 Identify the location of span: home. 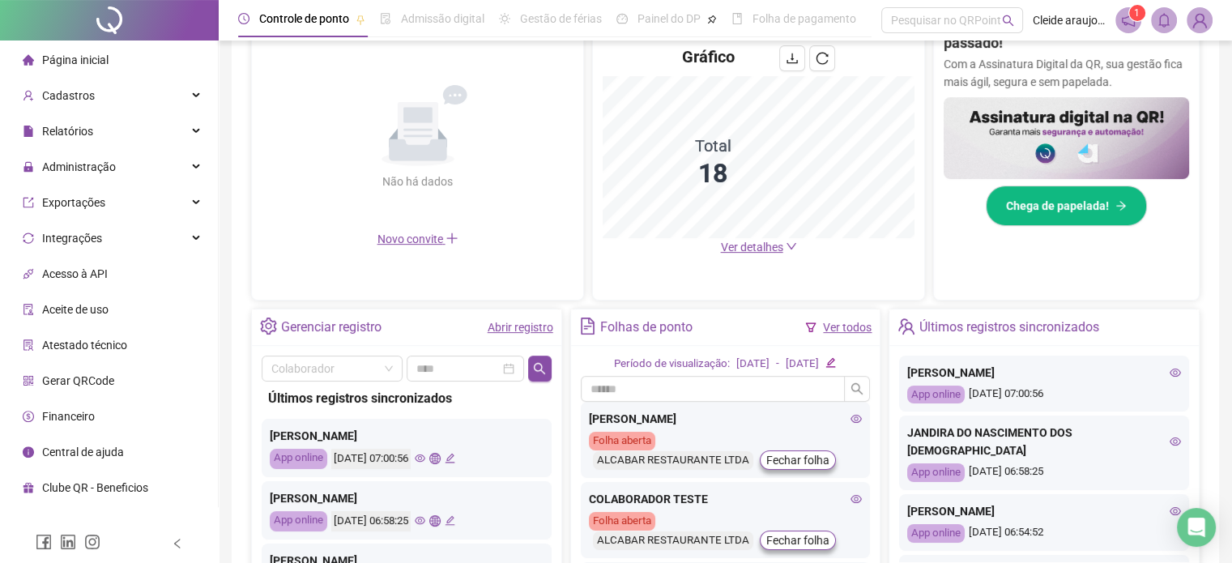
(28, 60).